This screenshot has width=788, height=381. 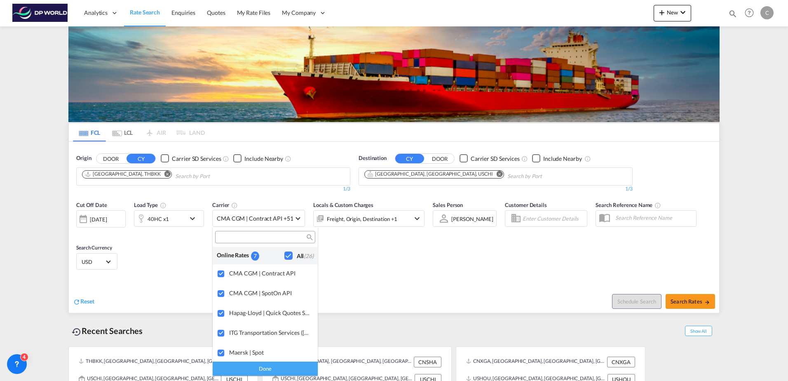 I want to click on div: Maersk | Spot, so click(x=270, y=352).